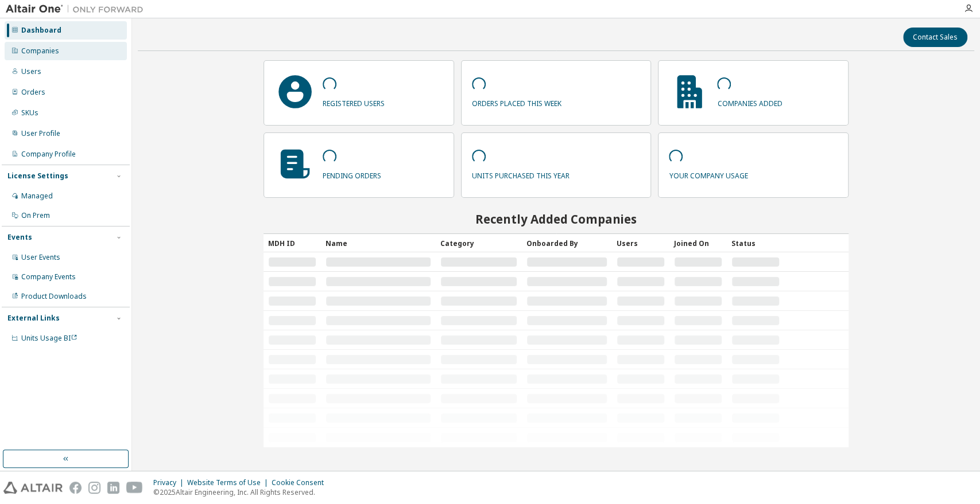 The height and width of the screenshot is (504, 980). I want to click on img: instagram.svg, so click(94, 488).